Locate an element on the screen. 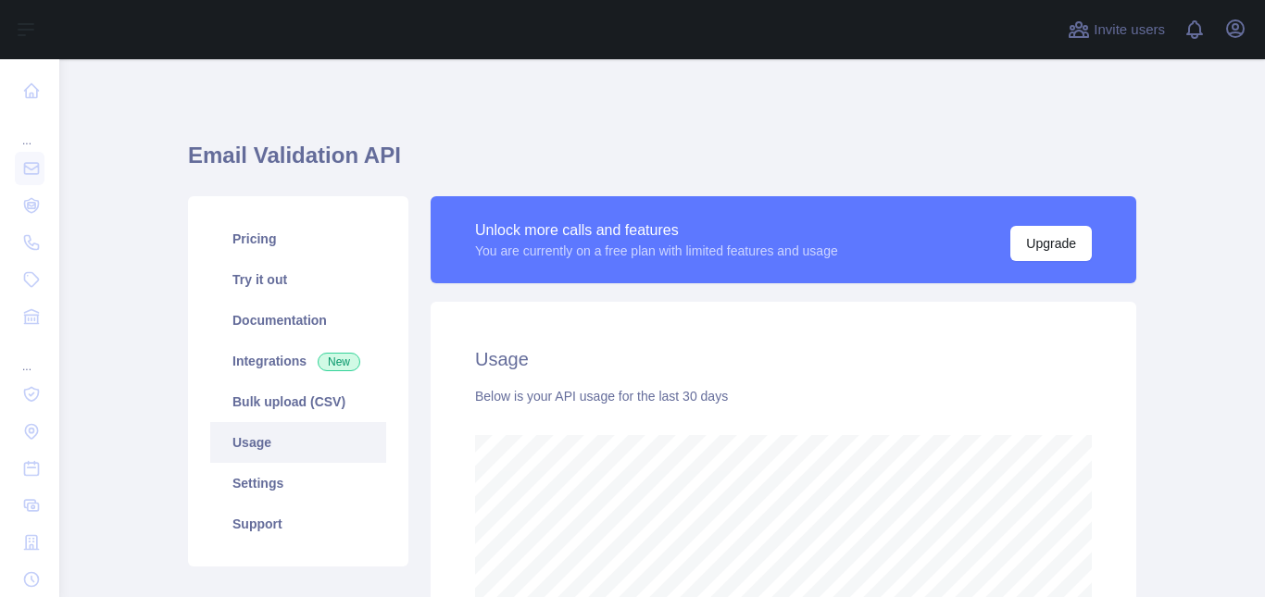  a: Bulk upload (CSV) is located at coordinates (298, 402).